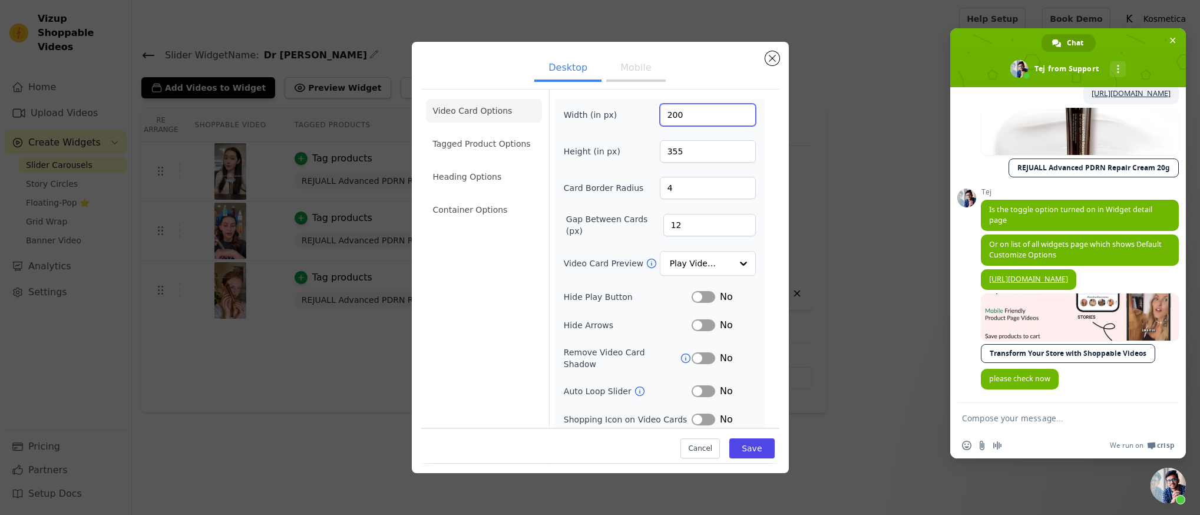 Image resolution: width=1200 pixels, height=515 pixels. I want to click on button: Mobile, so click(635, 69).